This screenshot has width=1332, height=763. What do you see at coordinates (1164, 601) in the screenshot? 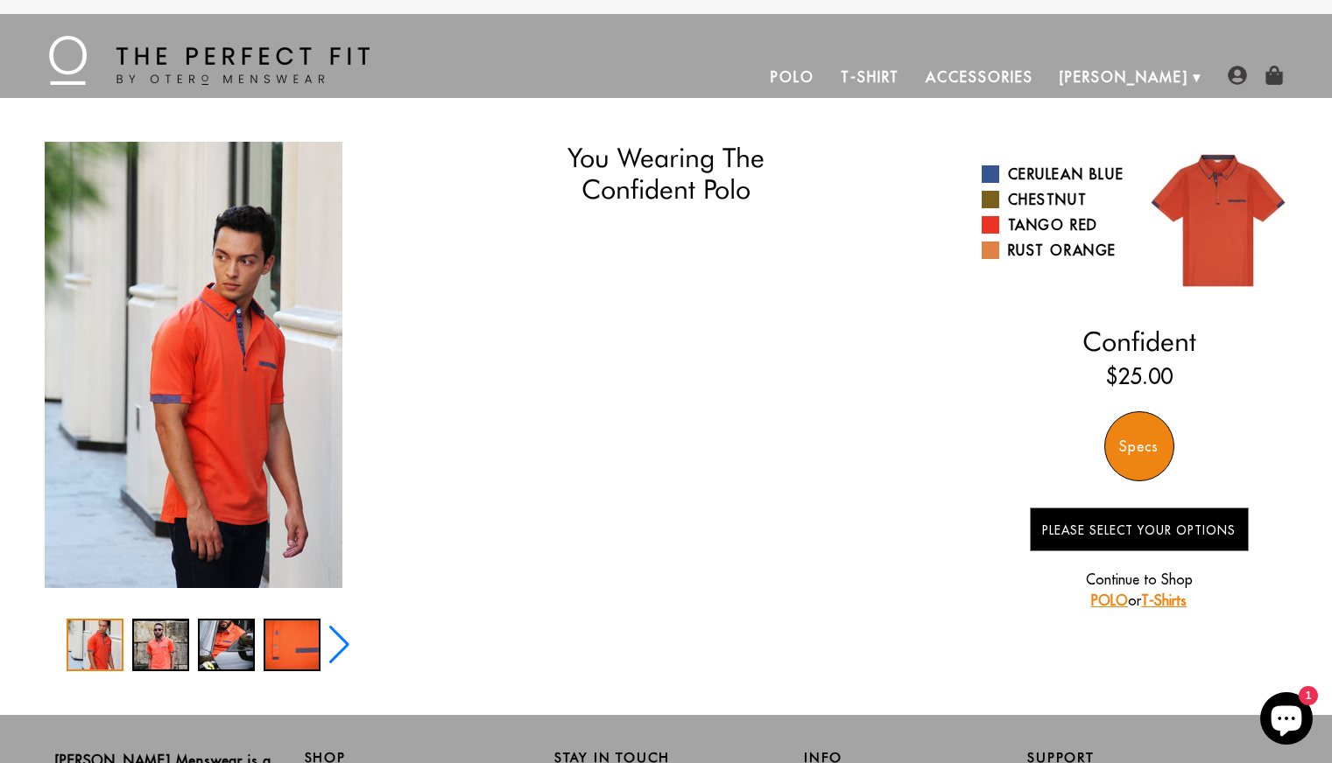
I see `a: T-Shirts` at bounding box center [1164, 601].